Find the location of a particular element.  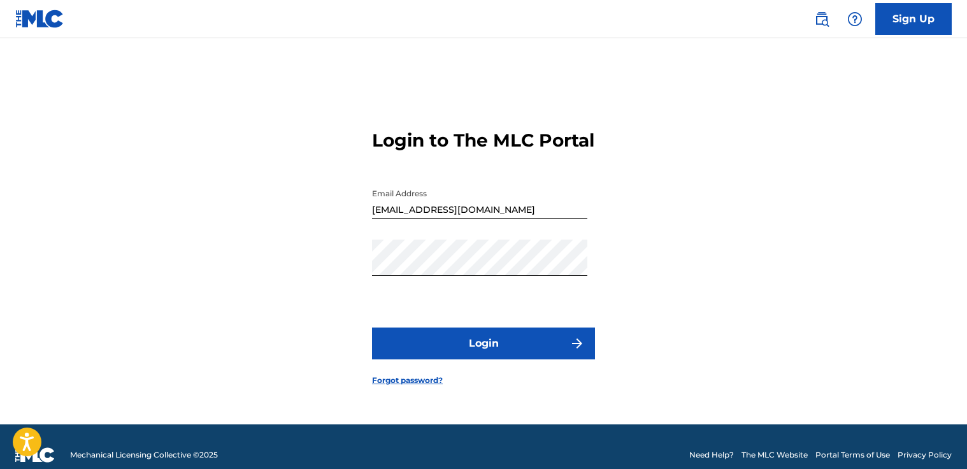

img: search is located at coordinates (822, 19).